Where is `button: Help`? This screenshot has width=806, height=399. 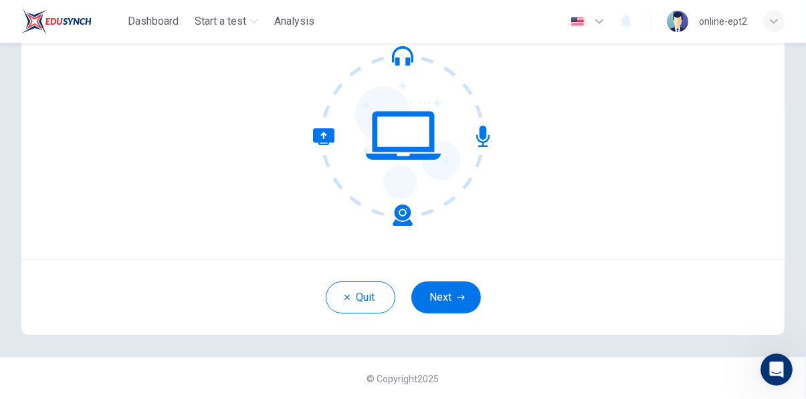 button: Help is located at coordinates (223, 303).